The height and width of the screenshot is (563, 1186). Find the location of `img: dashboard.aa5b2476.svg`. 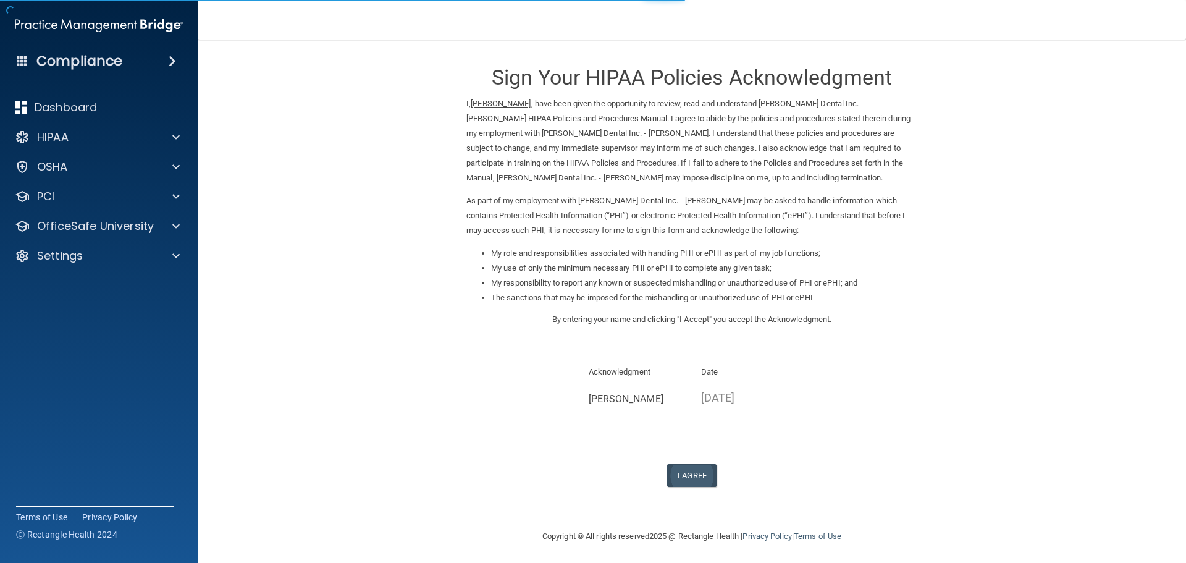

img: dashboard.aa5b2476.svg is located at coordinates (21, 107).